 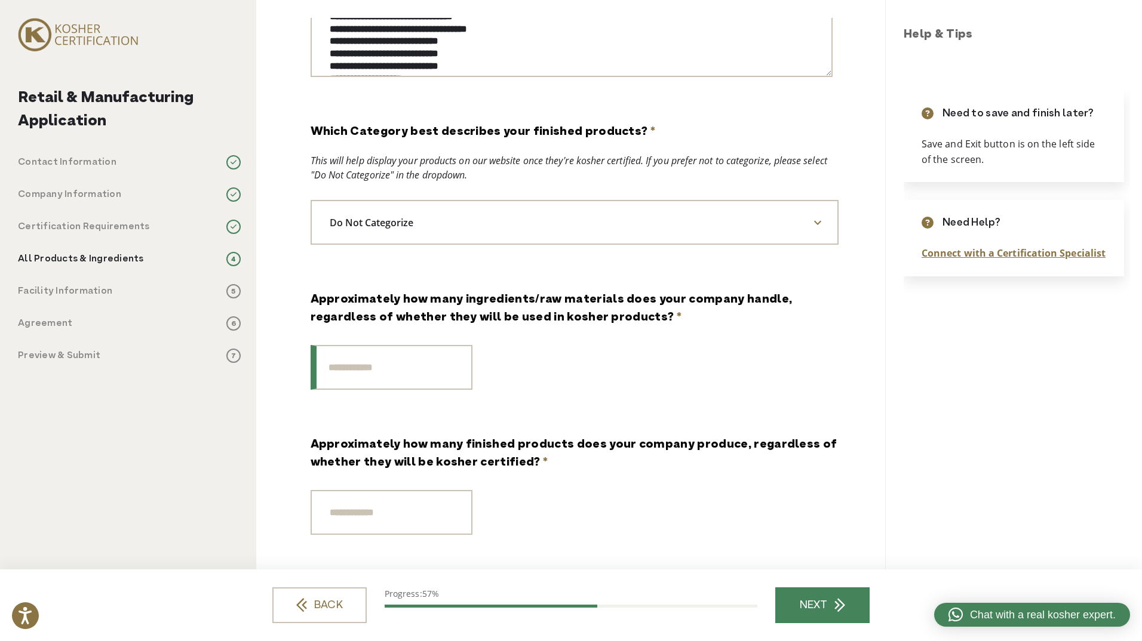 What do you see at coordinates (483, 133) in the screenshot?
I see `label: Which Category best describes your finished products?` at bounding box center [483, 133].